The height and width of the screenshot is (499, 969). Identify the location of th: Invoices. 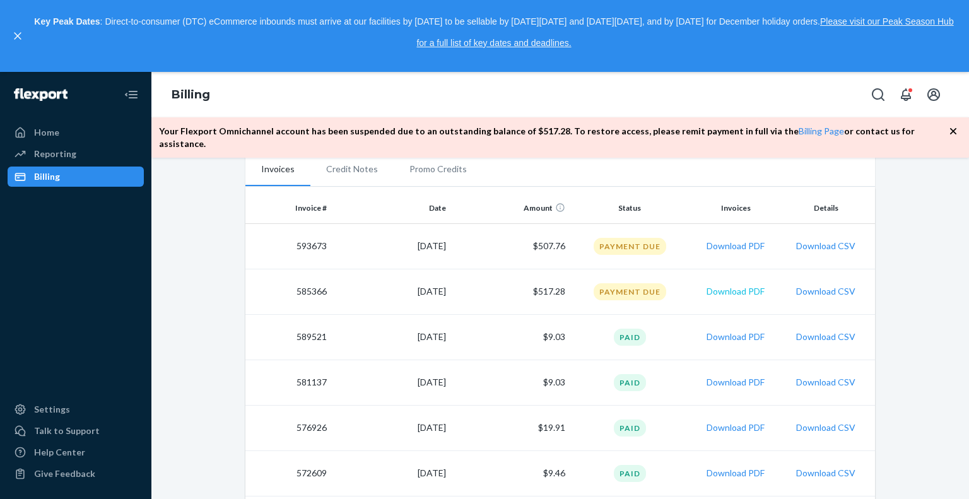
(736, 208).